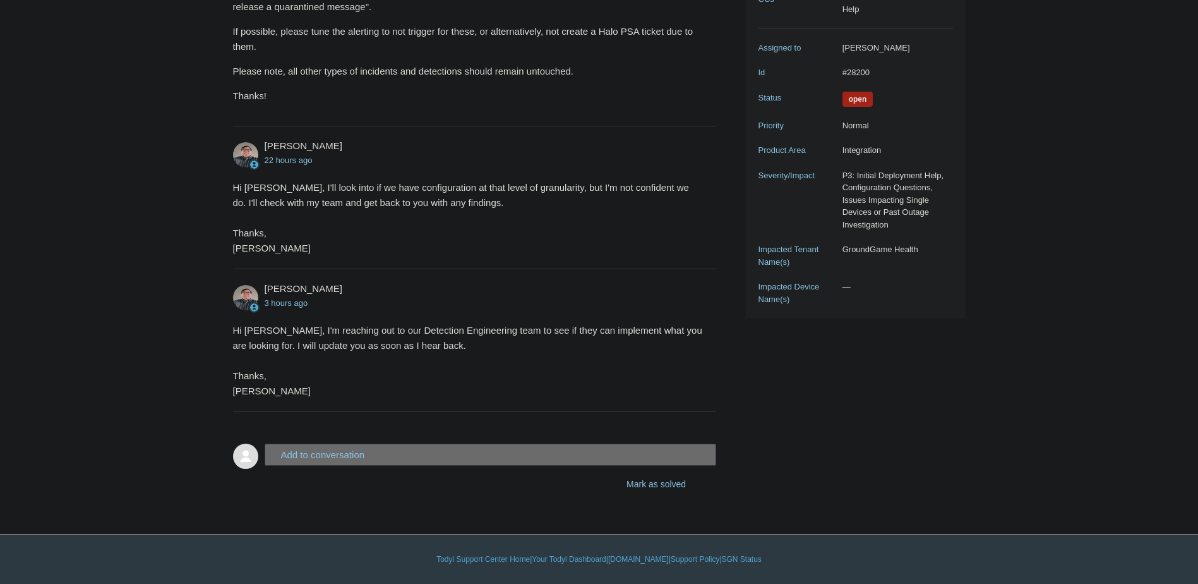 The height and width of the screenshot is (584, 1198). I want to click on dt: Assigned to, so click(797, 48).